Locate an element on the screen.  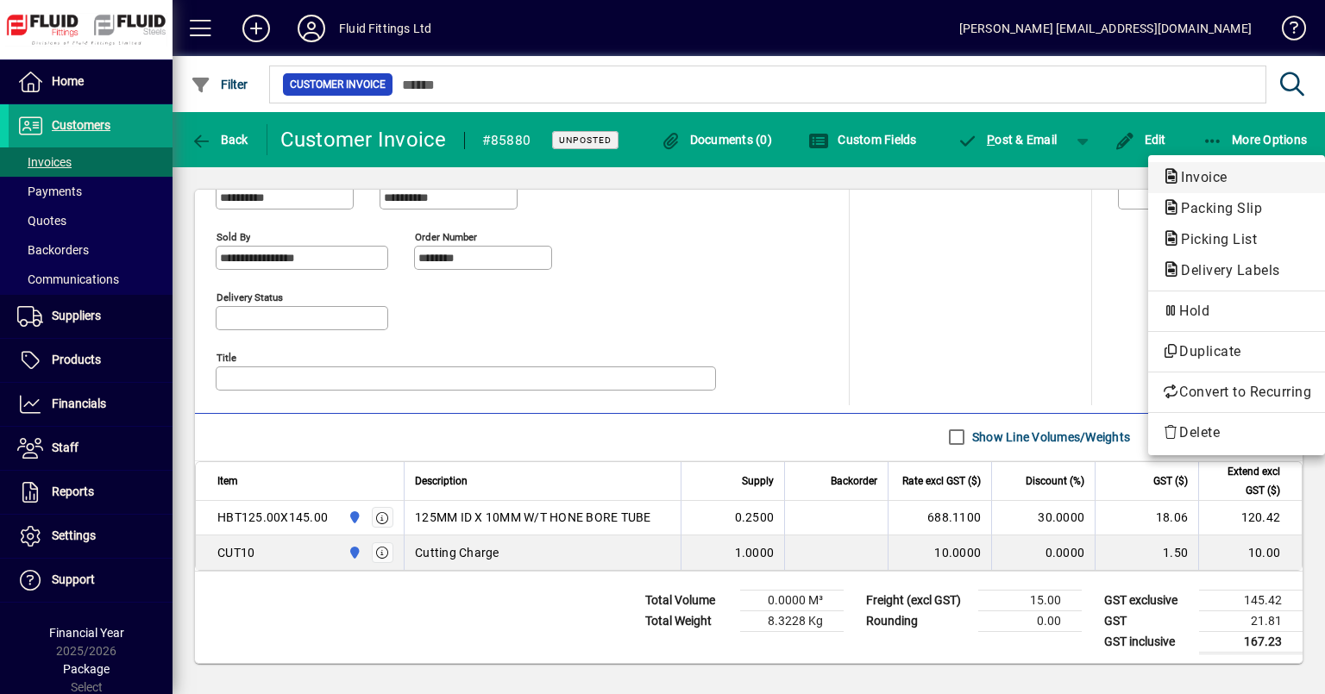
span: Convert to Recurring is located at coordinates (1236, 392).